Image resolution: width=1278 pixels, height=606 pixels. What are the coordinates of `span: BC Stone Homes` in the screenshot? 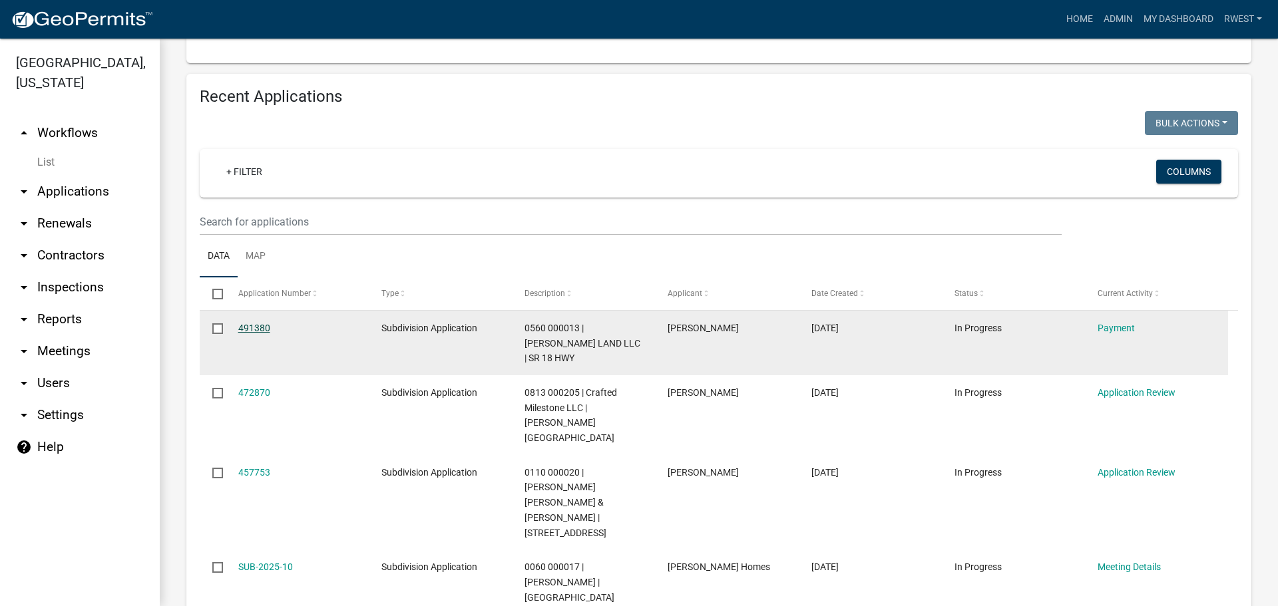 It's located at (719, 567).